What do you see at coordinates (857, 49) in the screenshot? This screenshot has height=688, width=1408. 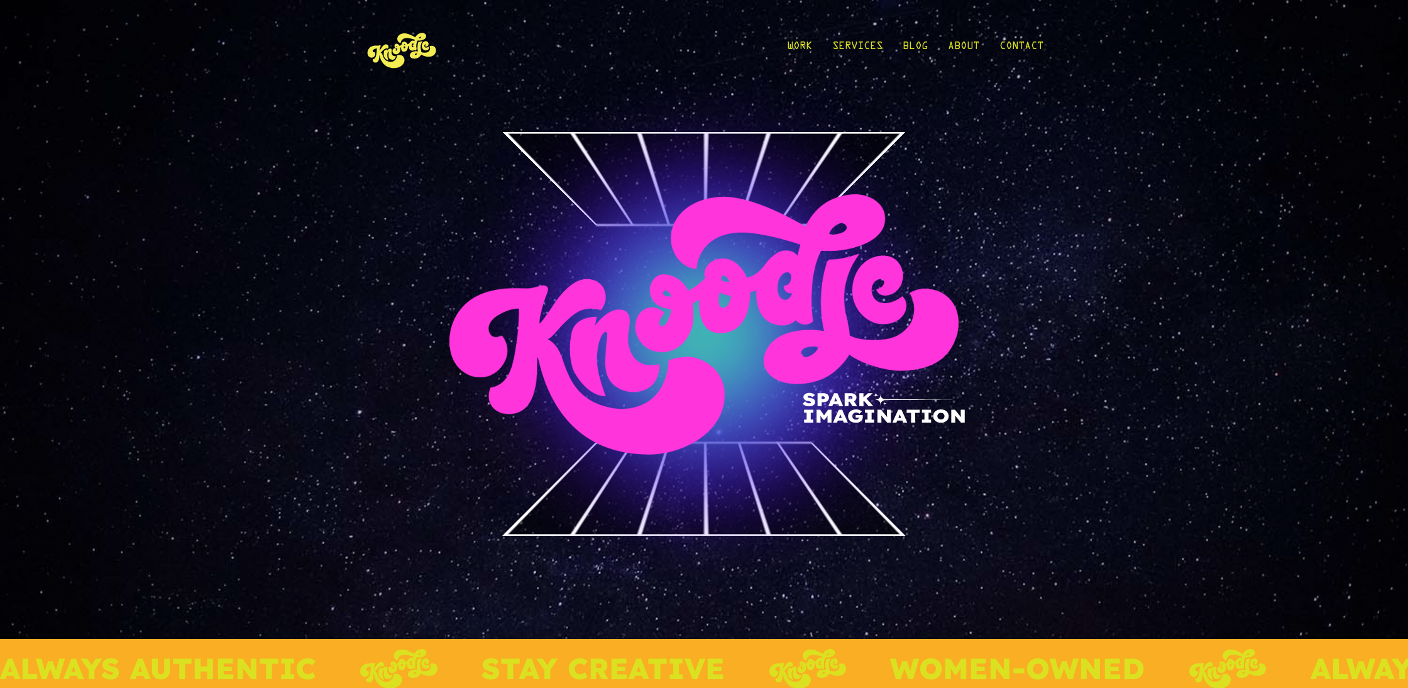 I see `a: Services` at bounding box center [857, 49].